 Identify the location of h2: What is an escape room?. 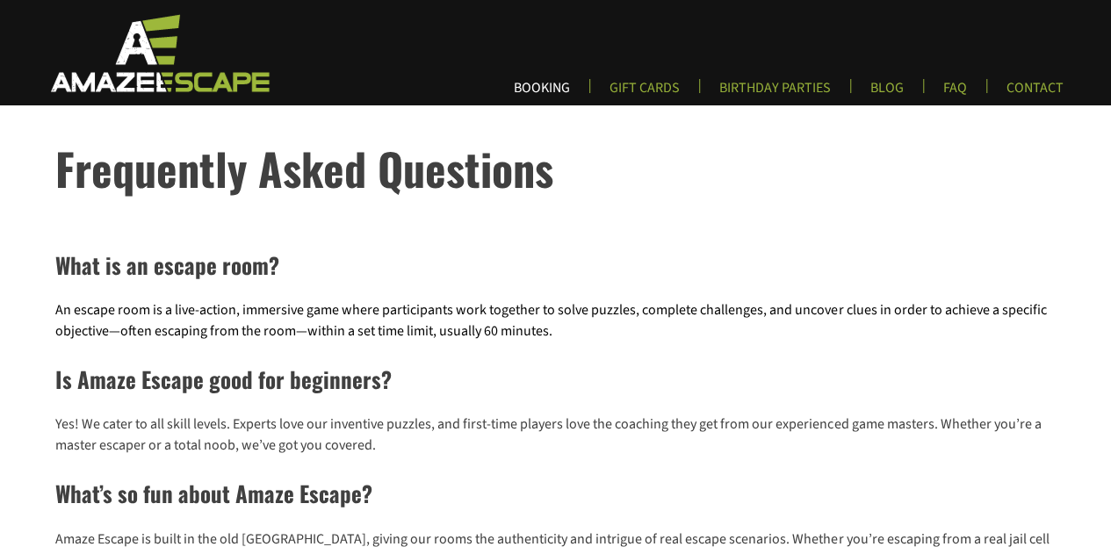
(555, 265).